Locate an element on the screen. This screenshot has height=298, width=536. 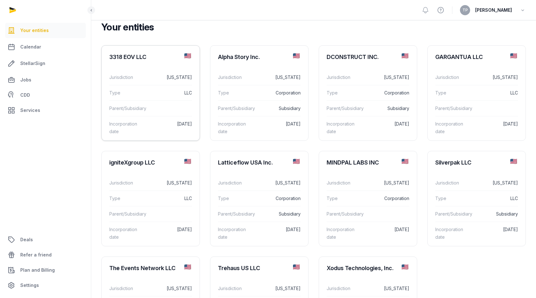
div: The Events Network LLC is located at coordinates (142, 268).